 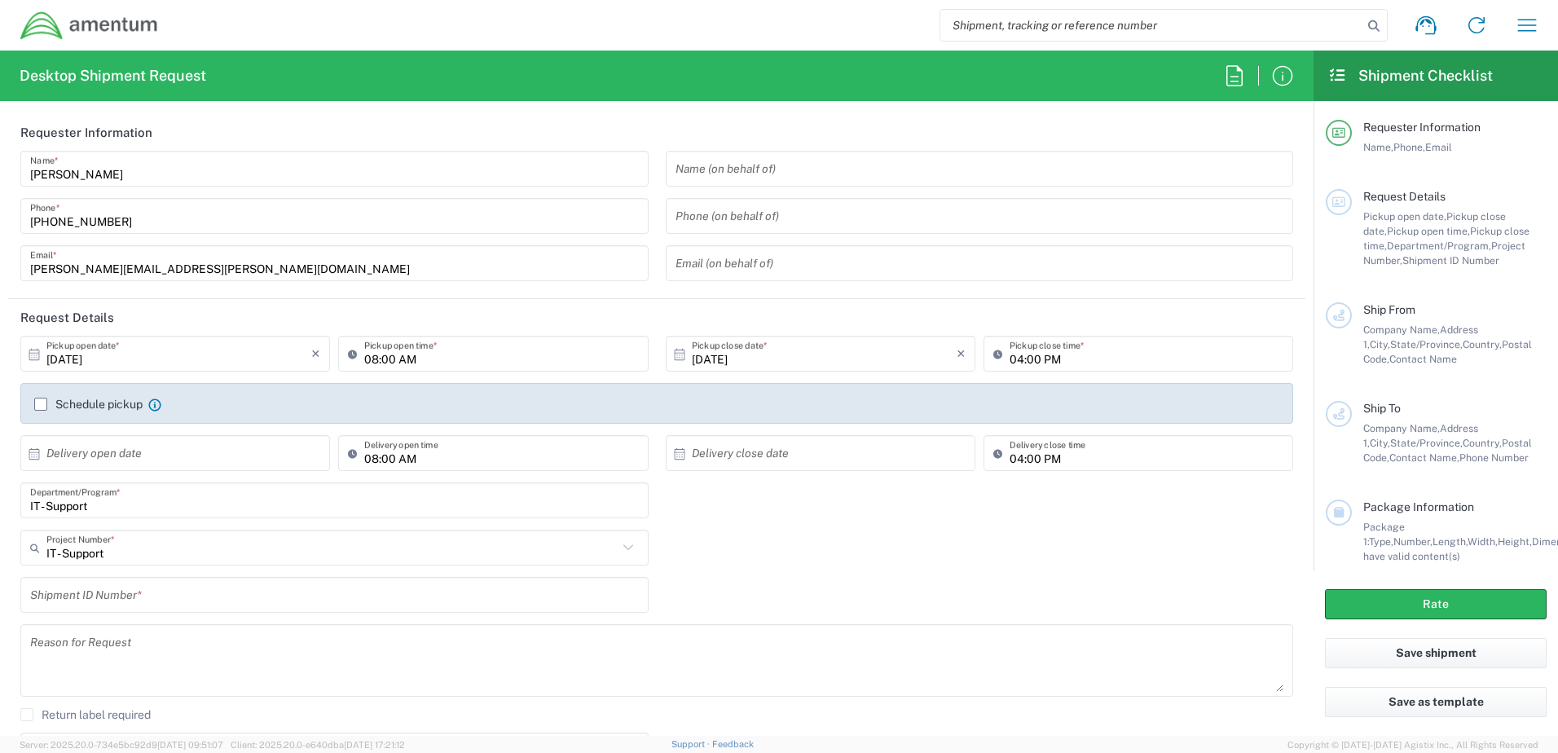 I want to click on span: Requester Information, so click(x=1422, y=127).